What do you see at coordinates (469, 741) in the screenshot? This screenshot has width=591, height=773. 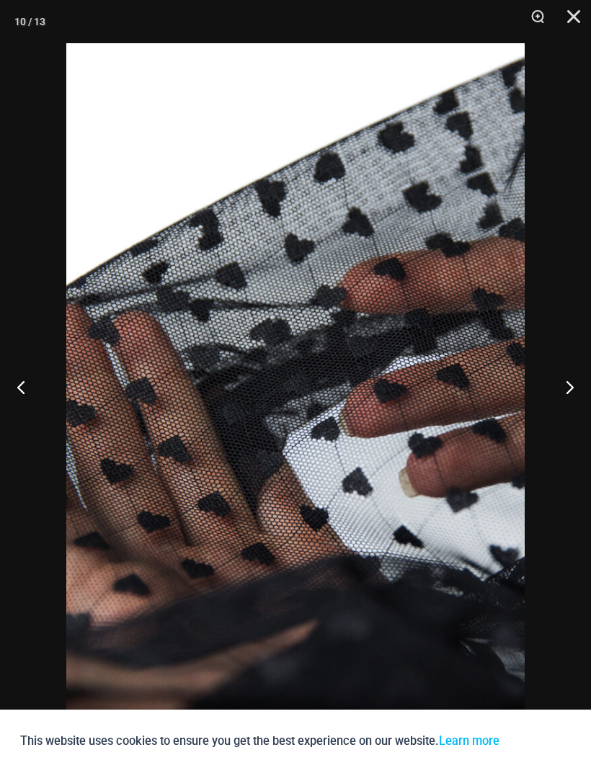 I see `a: Learn more` at bounding box center [469, 741].